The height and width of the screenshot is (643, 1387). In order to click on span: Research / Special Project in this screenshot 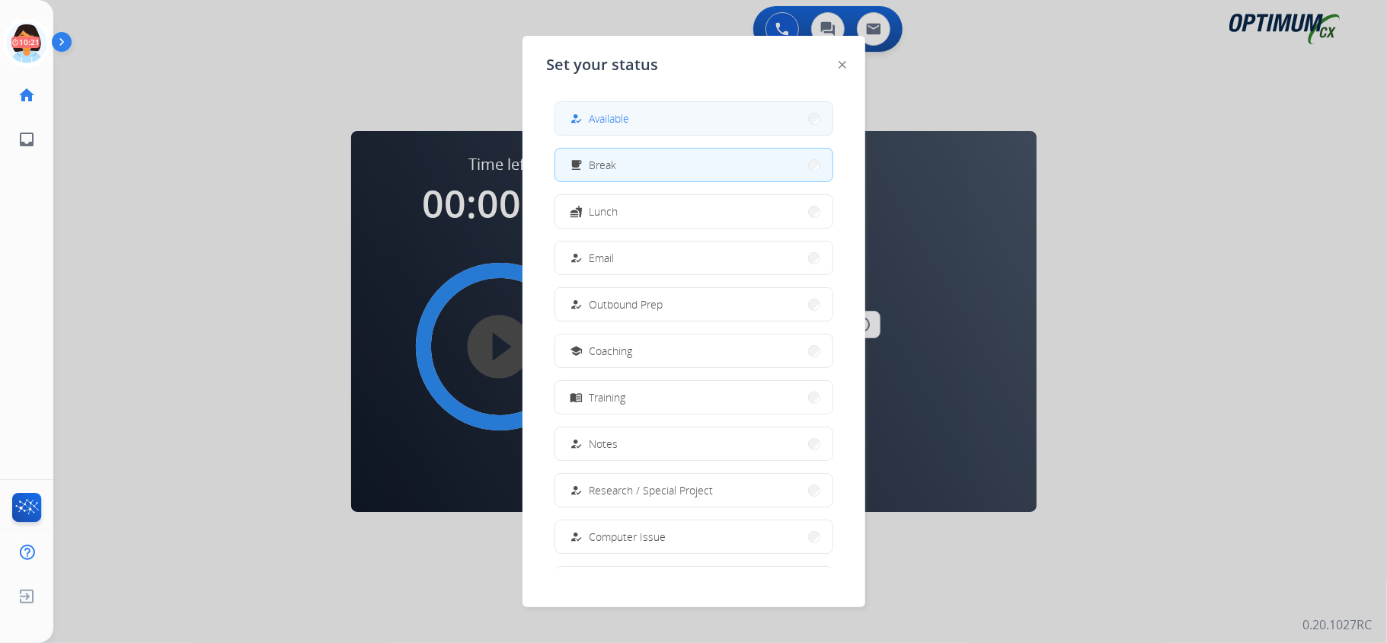, I will do `click(651, 490)`.